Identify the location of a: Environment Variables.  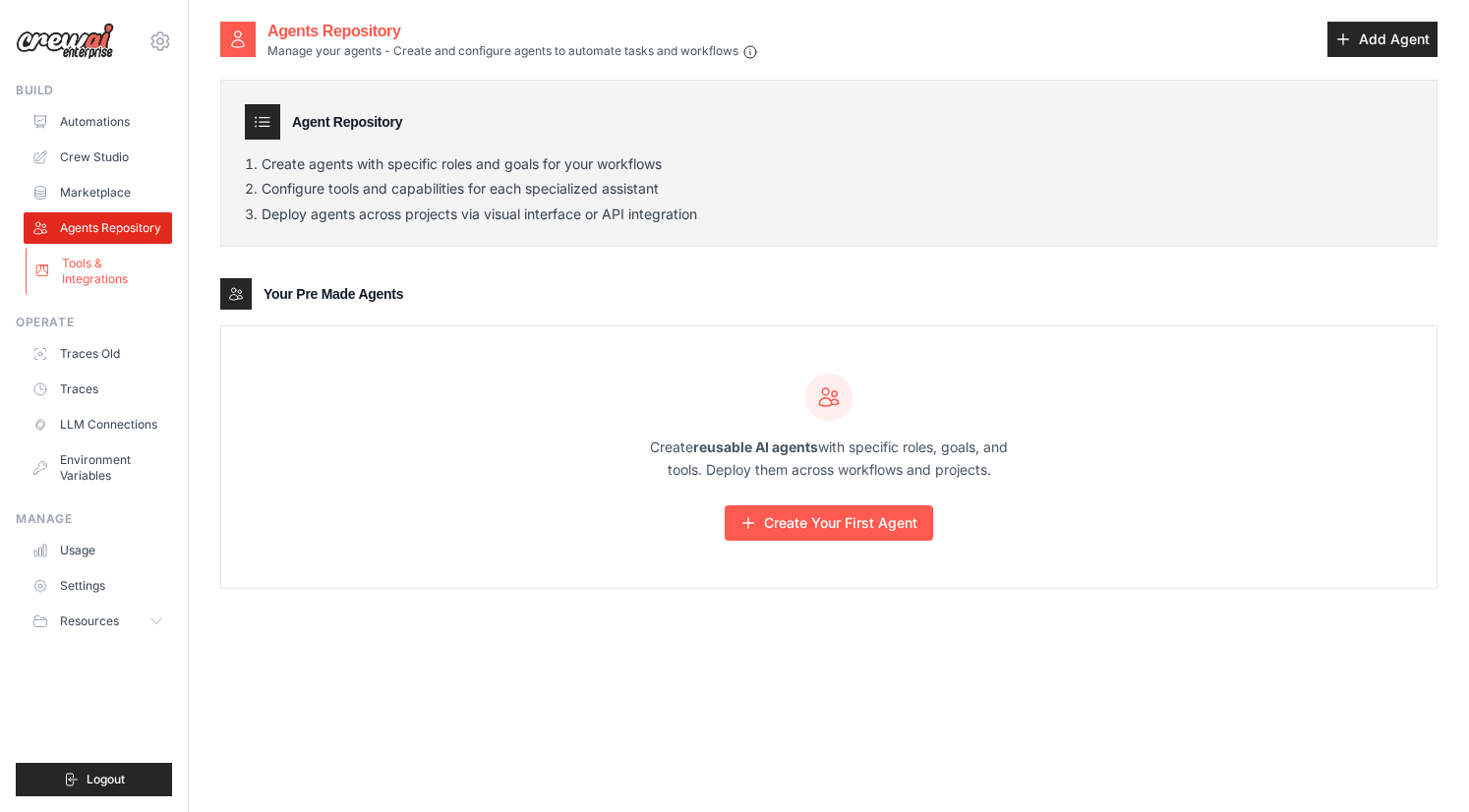
(98, 468).